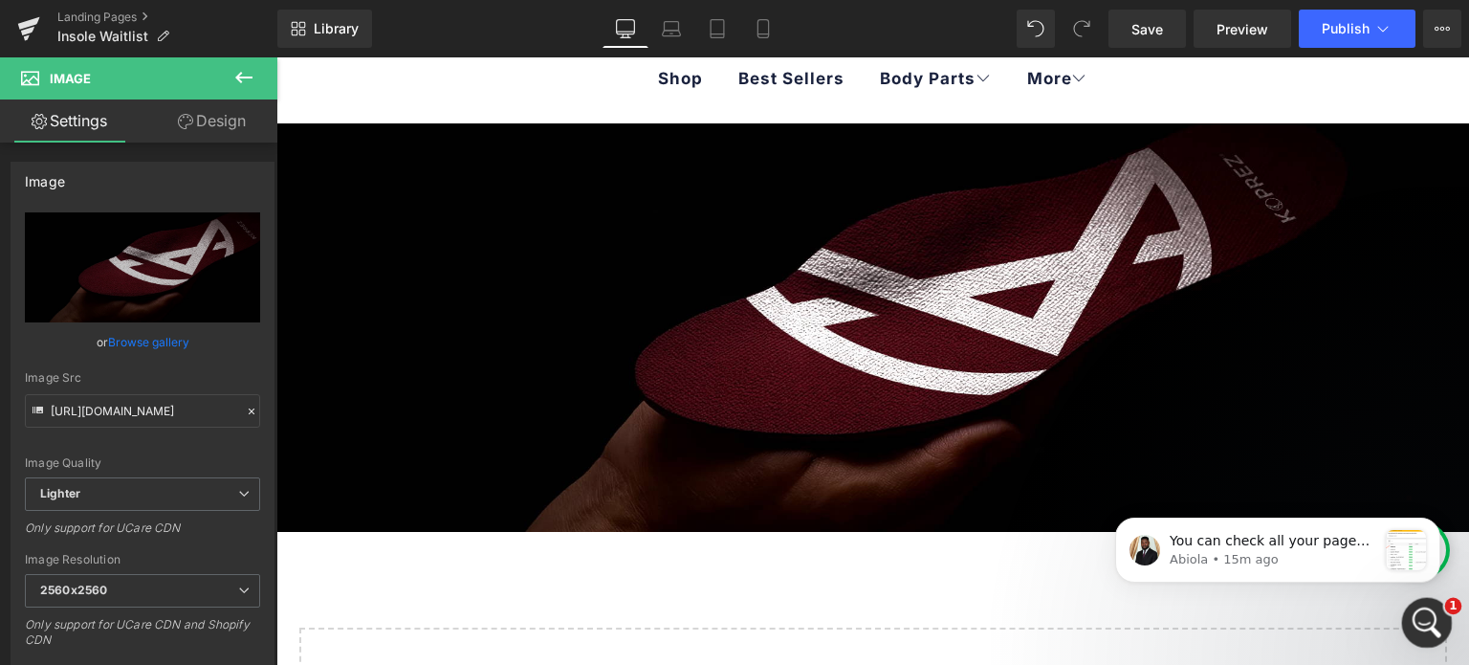 The height and width of the screenshot is (665, 1469). Describe the element at coordinates (191, 71) in the screenshot. I see `div: message notification from Abiola, 15m ago. You can check all your pages here: ​ I hope this helps ​` at that location.